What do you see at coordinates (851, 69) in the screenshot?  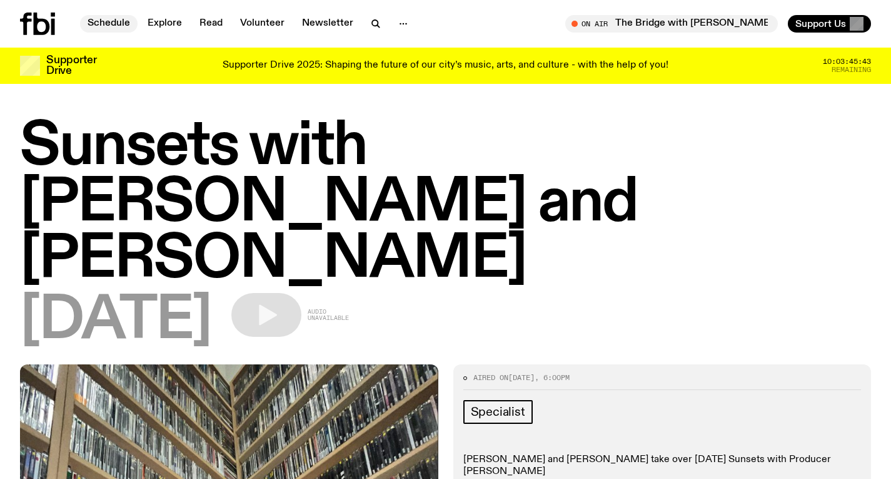 I see `span: Remaining` at bounding box center [851, 69].